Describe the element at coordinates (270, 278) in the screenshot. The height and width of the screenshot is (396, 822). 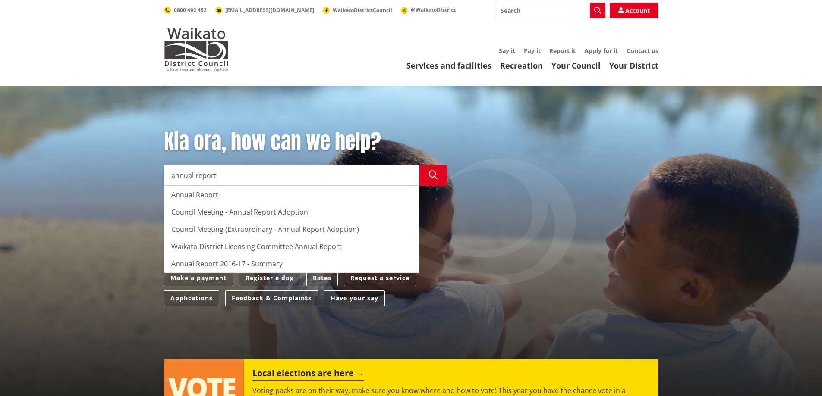
I see `a: Register a dog` at that location.